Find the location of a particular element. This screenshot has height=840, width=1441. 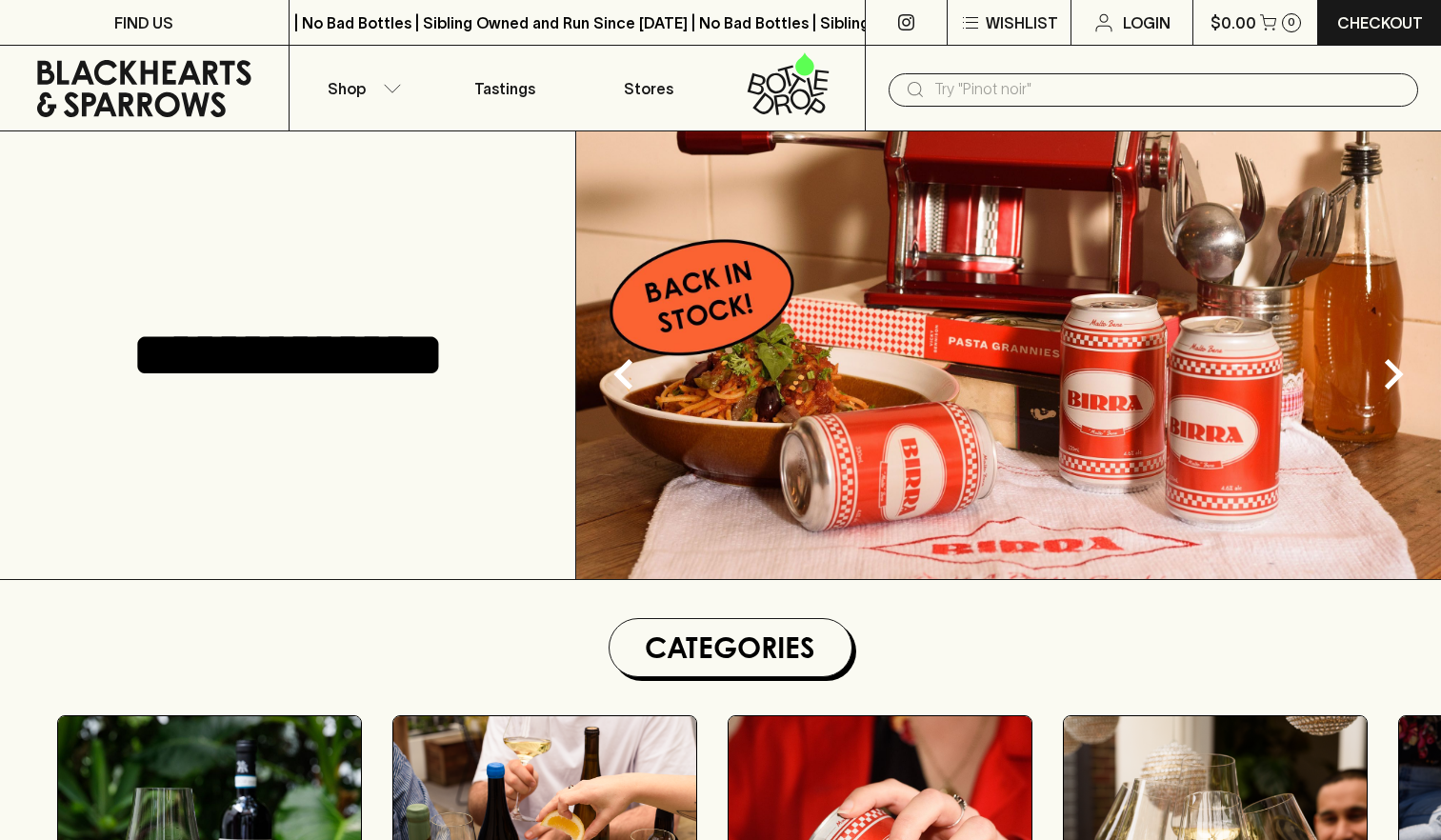

button: Shop is located at coordinates (361, 88).